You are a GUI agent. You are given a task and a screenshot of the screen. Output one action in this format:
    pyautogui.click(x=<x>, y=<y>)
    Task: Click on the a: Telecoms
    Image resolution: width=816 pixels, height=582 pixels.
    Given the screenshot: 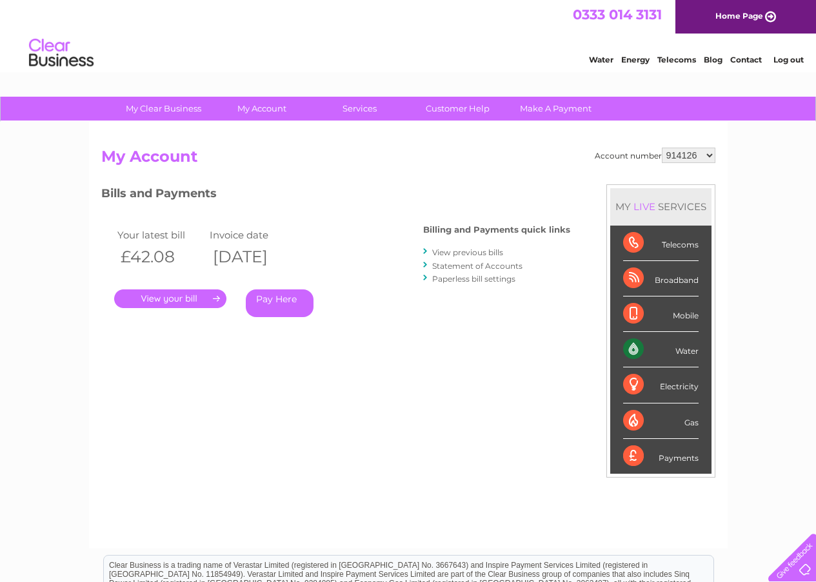 What is the action you would take?
    pyautogui.click(x=676, y=59)
    